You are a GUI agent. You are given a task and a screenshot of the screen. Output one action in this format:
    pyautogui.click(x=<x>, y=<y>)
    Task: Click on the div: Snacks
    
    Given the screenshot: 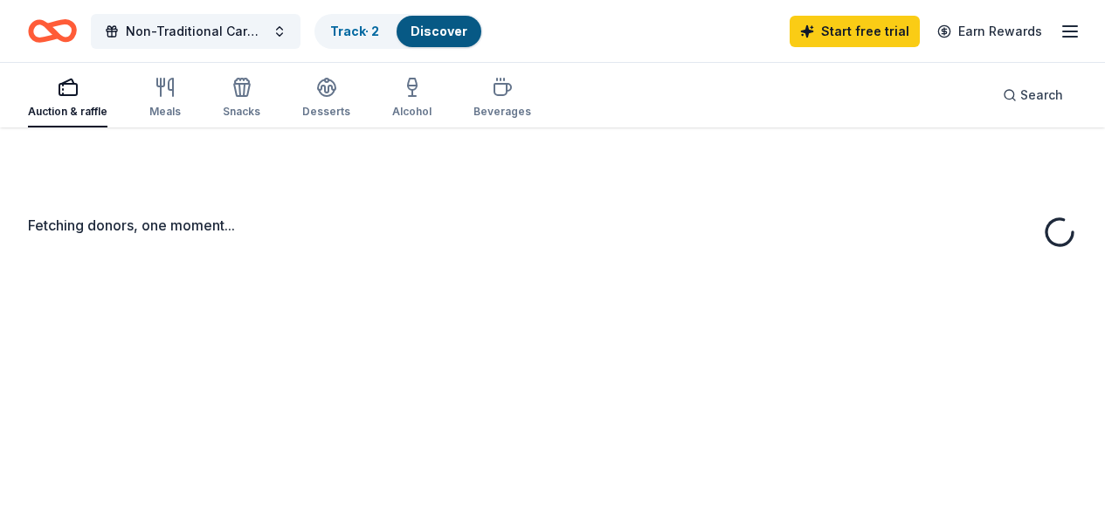 What is the action you would take?
    pyautogui.click(x=241, y=112)
    